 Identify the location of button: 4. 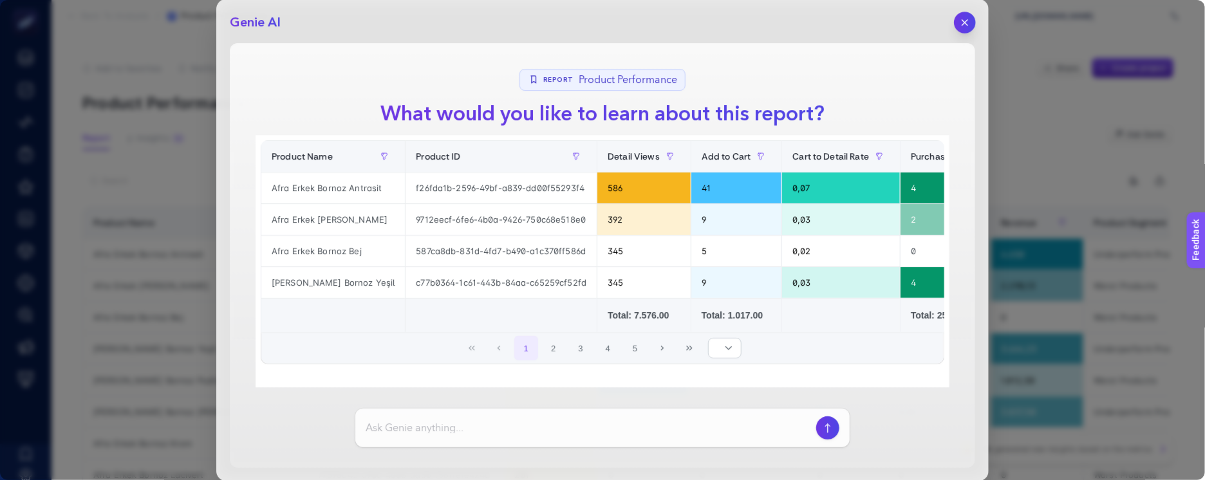
(608, 348).